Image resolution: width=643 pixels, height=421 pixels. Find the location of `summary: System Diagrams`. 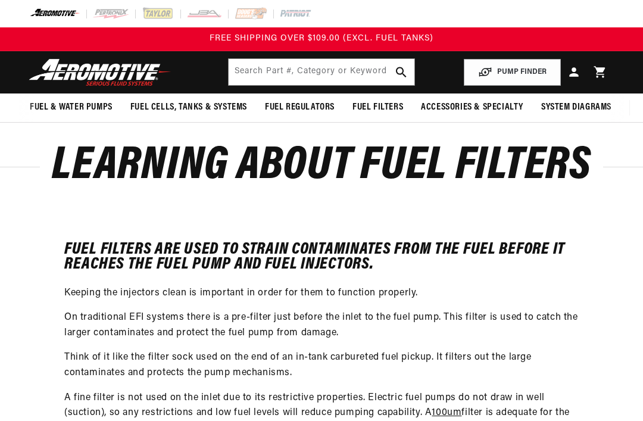

summary: System Diagrams is located at coordinates (576, 107).